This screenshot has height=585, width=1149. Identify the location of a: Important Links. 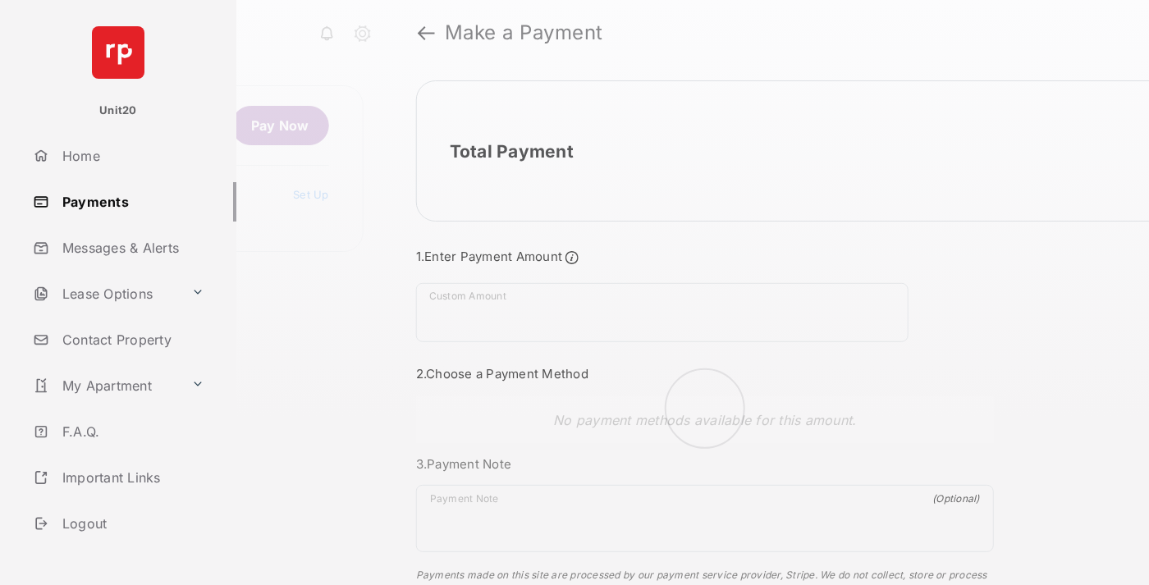
(118, 478).